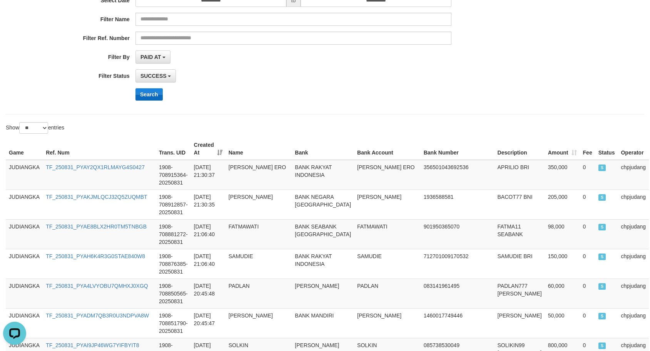 The height and width of the screenshot is (351, 650). I want to click on label: Show entries, so click(35, 128).